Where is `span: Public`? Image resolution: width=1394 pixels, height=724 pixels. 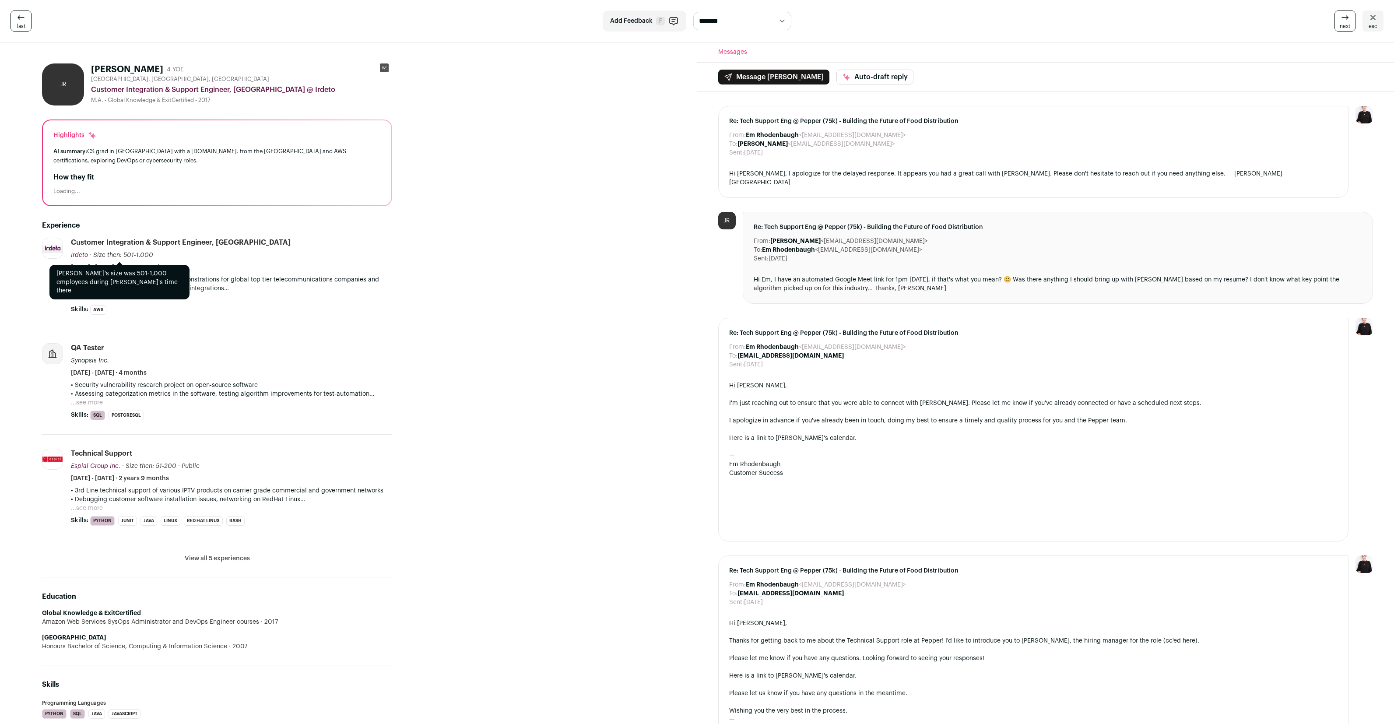
span: Public is located at coordinates (190, 466).